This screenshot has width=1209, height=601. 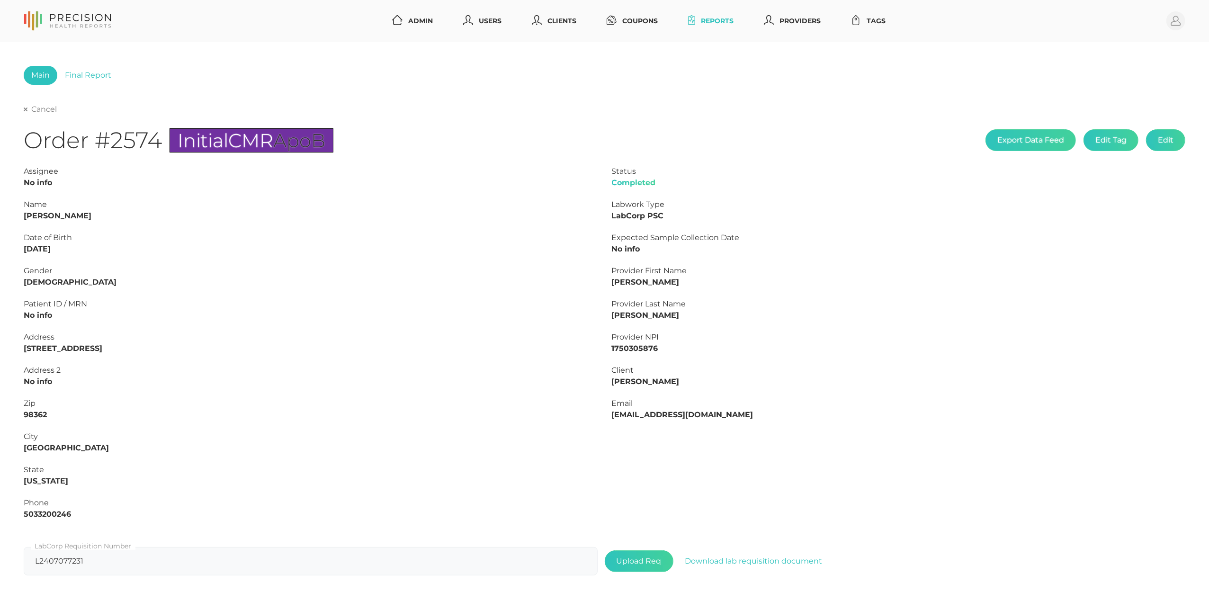 I want to click on a: Admin, so click(x=412, y=21).